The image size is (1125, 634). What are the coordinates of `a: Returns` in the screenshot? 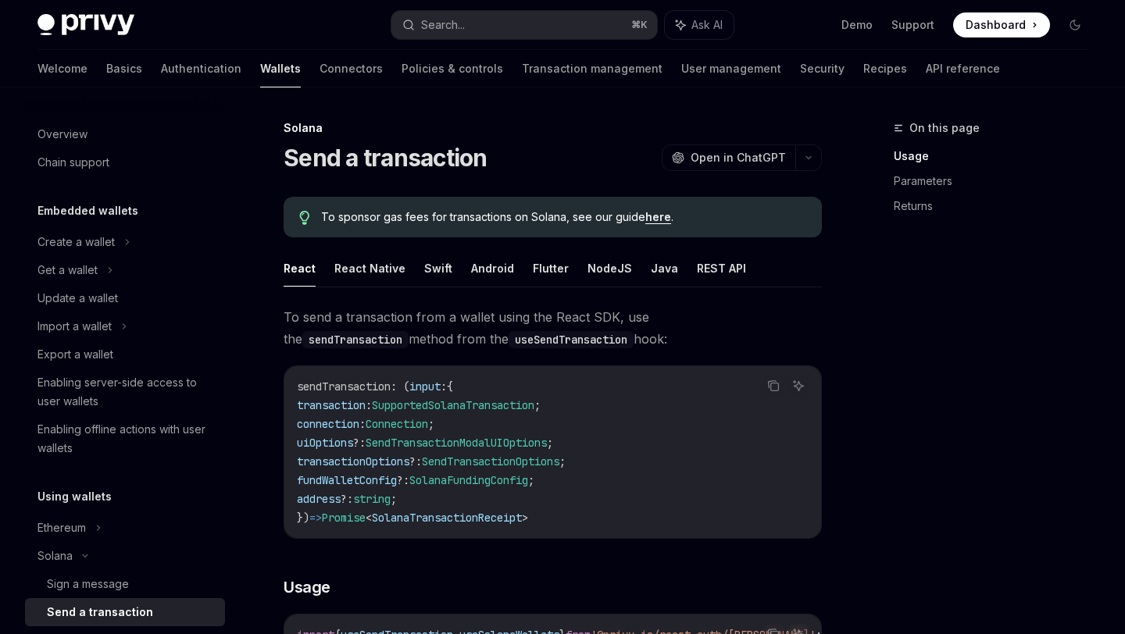 It's located at (997, 206).